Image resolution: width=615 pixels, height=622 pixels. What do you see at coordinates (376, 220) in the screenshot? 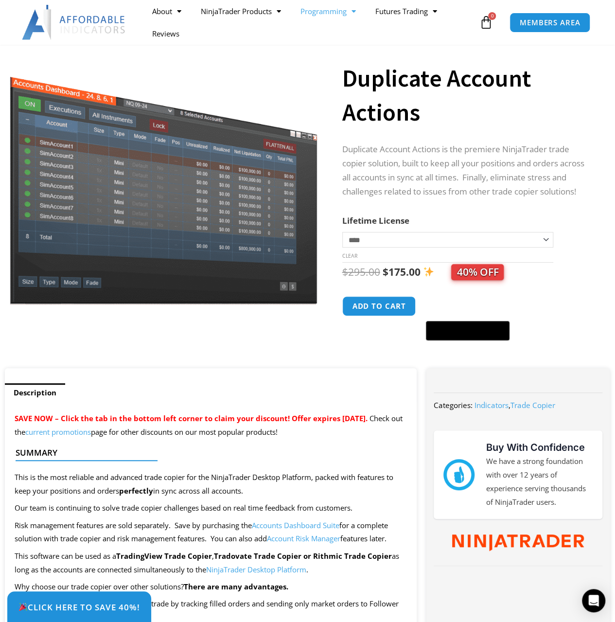
I see `label: Lifetime License` at bounding box center [376, 220].